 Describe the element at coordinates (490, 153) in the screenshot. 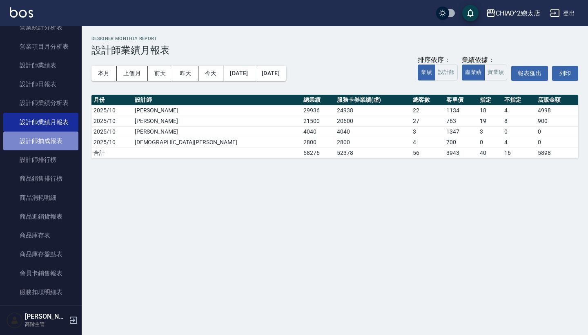

I see `td: 40` at that location.